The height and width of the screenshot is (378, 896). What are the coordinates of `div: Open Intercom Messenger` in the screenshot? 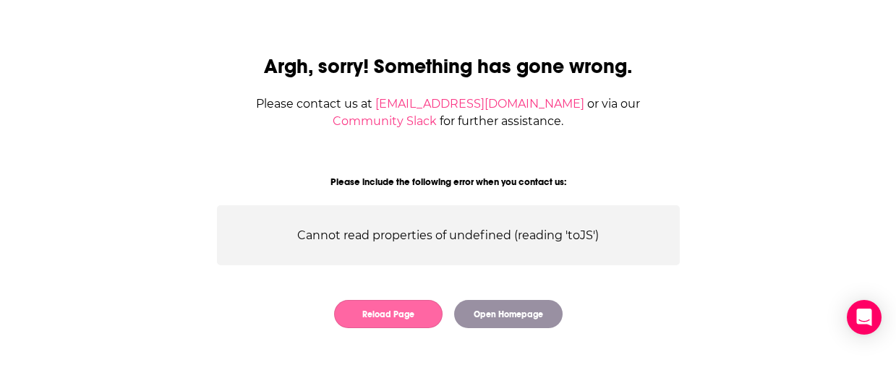 It's located at (864, 317).